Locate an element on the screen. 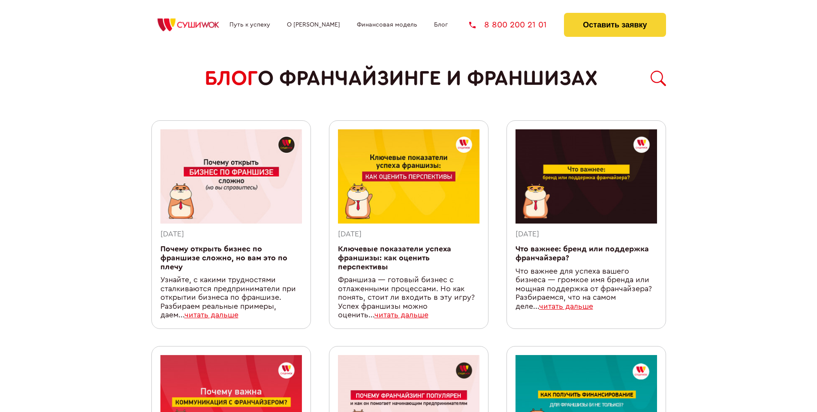  span: БЛОГ is located at coordinates (231, 78).